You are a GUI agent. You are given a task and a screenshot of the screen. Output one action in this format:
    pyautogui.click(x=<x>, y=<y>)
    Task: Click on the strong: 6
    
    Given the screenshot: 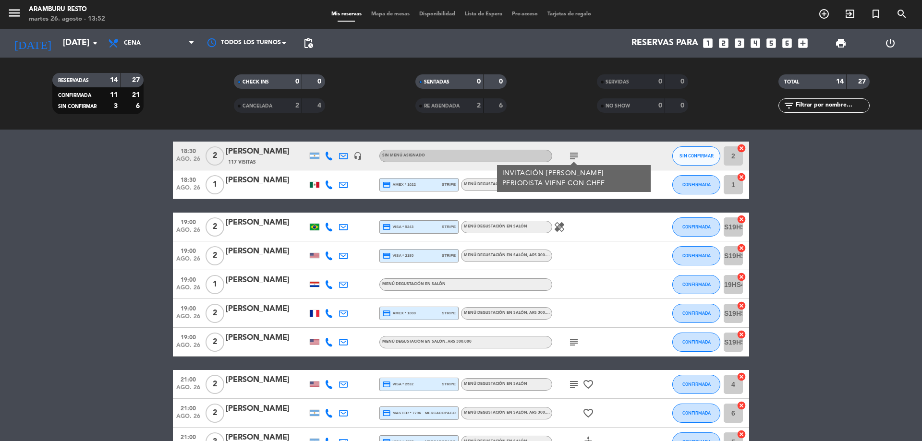 What is the action you would take?
    pyautogui.click(x=502, y=106)
    